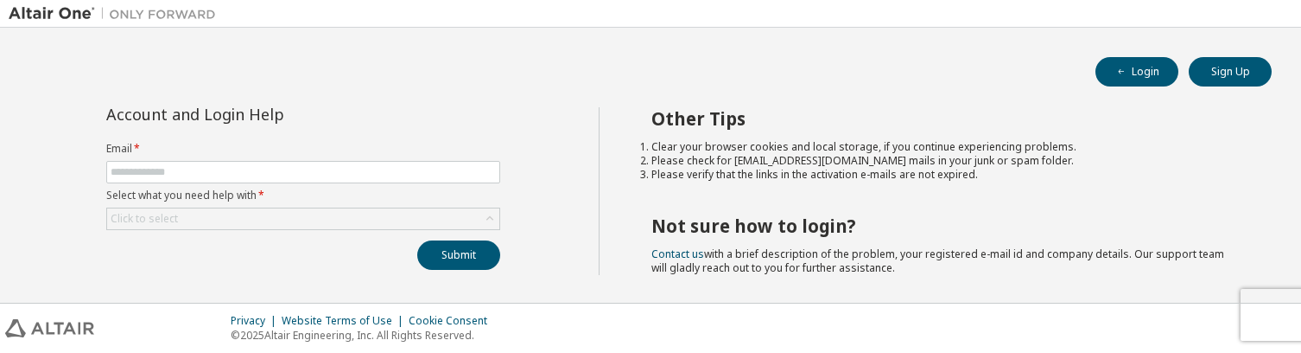  Describe the element at coordinates (303, 149) in the screenshot. I see `label: Email` at that location.